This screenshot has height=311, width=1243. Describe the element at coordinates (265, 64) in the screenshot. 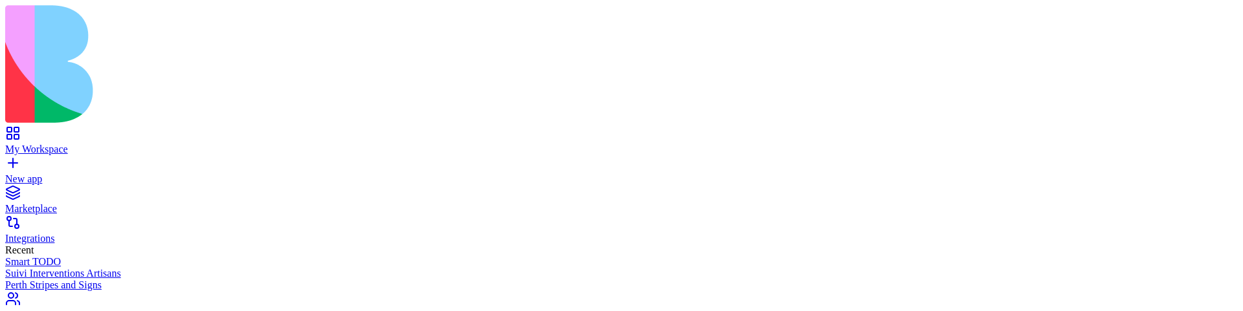

I see `img: logo` at that location.